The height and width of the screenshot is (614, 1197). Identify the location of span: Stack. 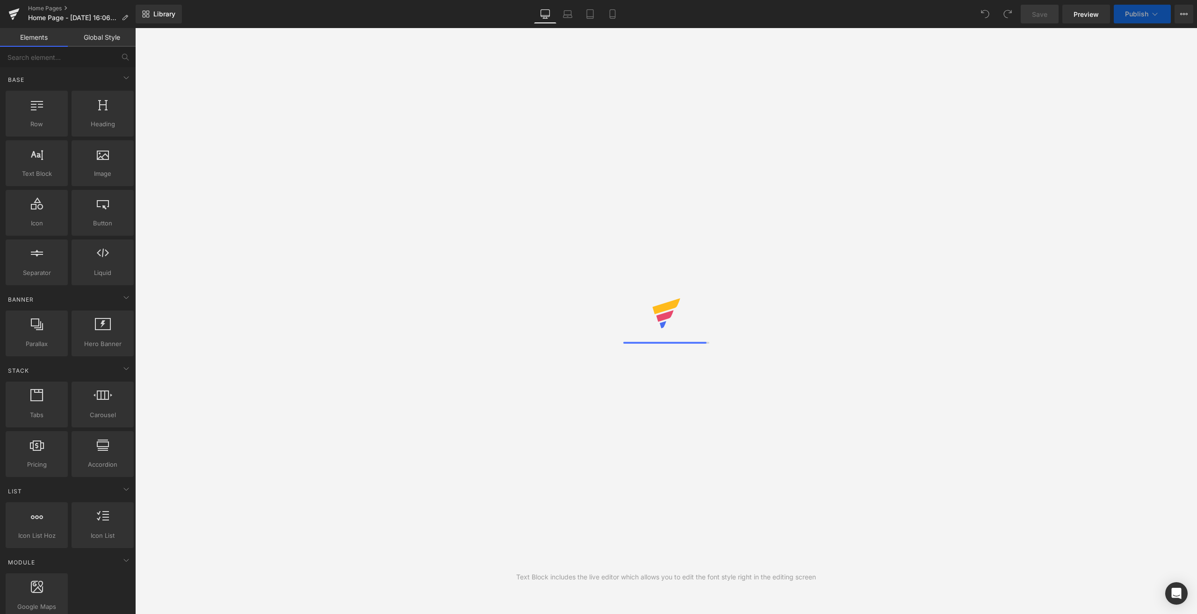
(18, 370).